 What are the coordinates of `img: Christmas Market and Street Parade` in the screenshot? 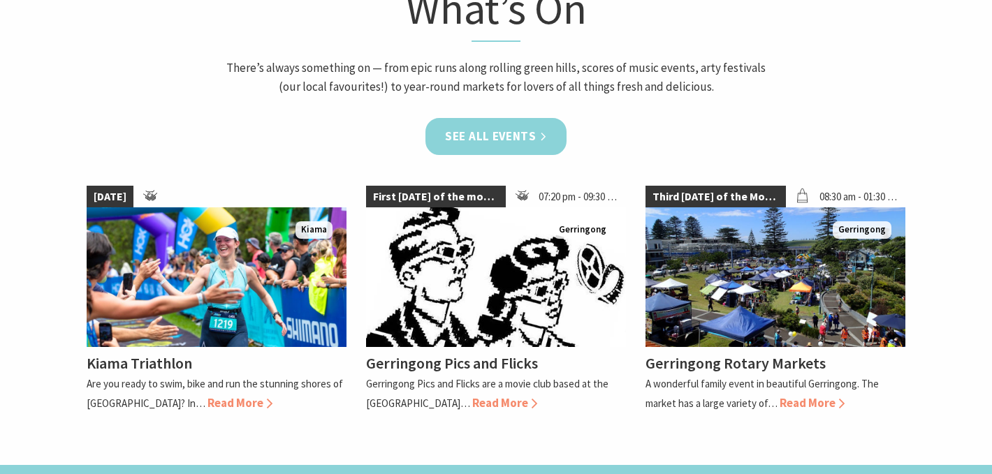 It's located at (775, 277).